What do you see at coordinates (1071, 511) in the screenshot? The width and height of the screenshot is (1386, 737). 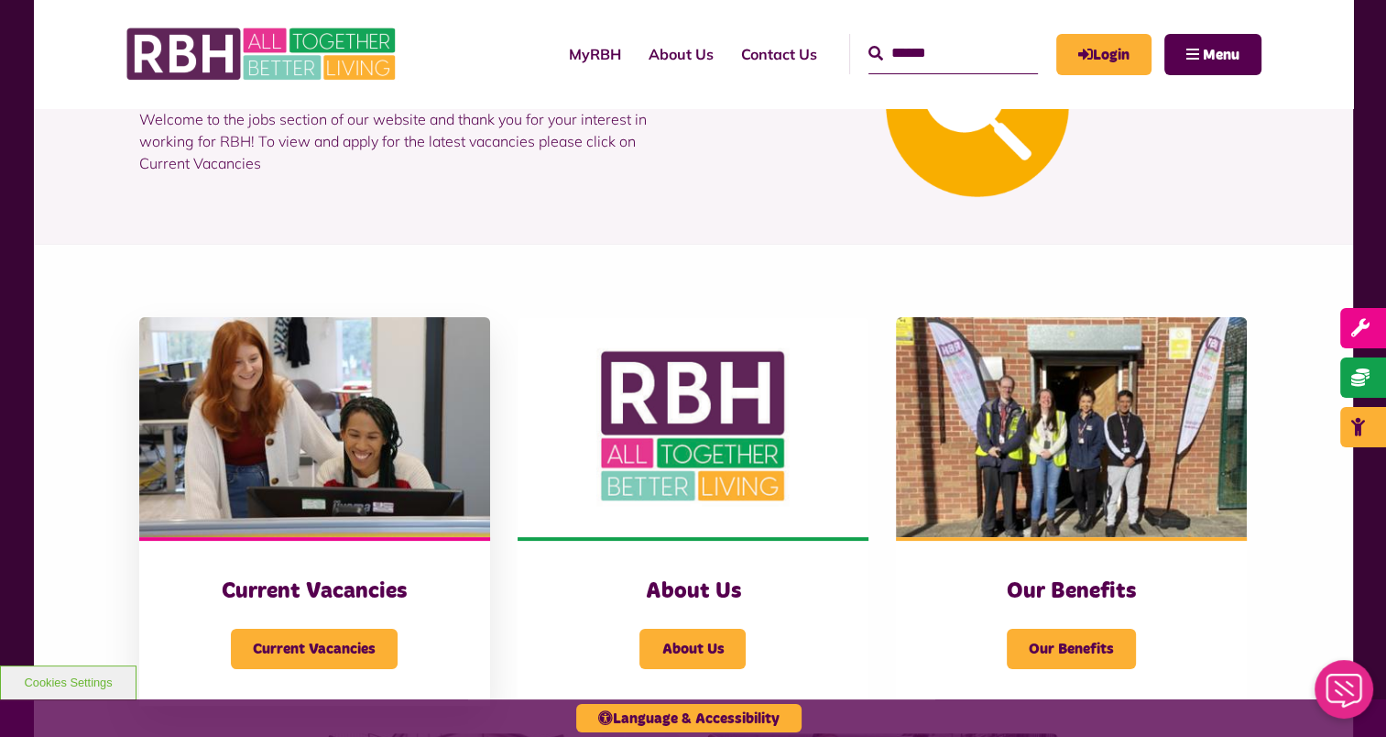 I see `a: Our Benefits Our Benefits` at bounding box center [1071, 511].